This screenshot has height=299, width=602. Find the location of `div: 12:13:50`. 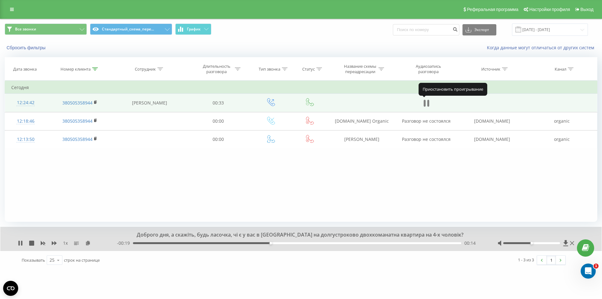

div: 12:13:50 is located at coordinates (25, 139).